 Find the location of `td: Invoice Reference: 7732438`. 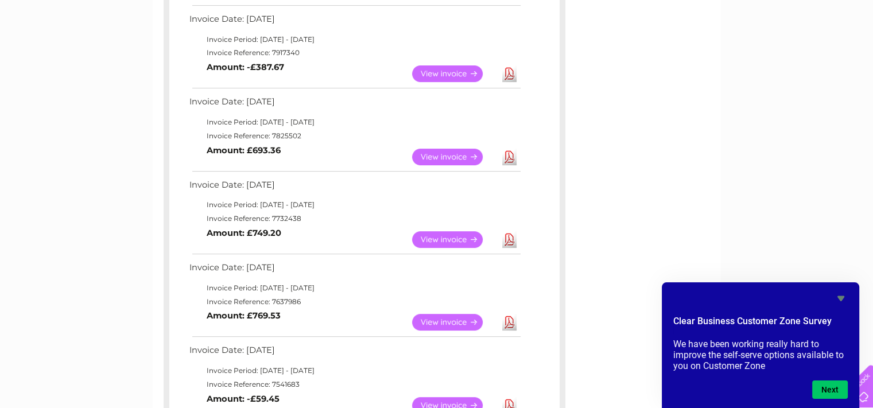

td: Invoice Reference: 7732438 is located at coordinates (354, 219).